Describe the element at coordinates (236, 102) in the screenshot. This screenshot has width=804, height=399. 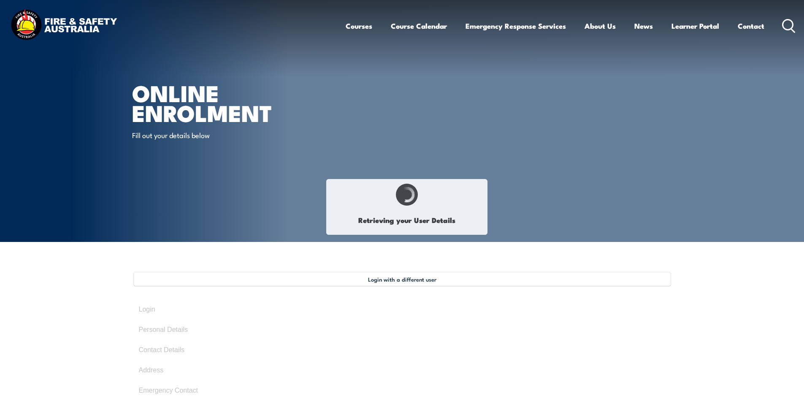
I see `h1: Online Enrolment` at that location.